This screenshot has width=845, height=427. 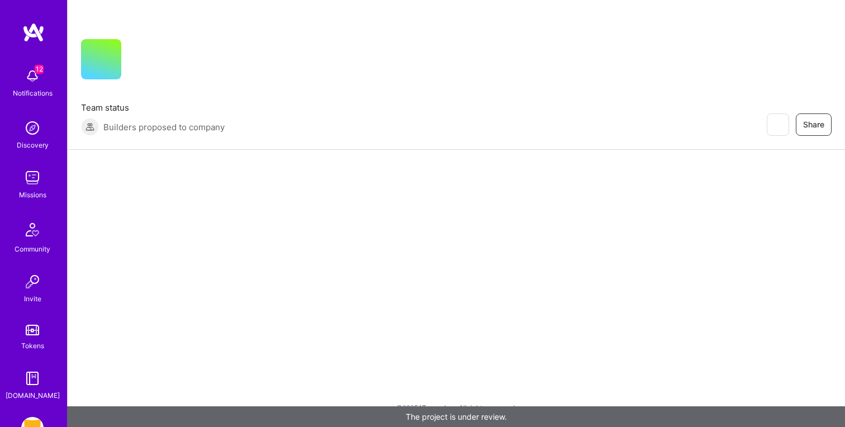 I want to click on span: Team status, so click(x=153, y=107).